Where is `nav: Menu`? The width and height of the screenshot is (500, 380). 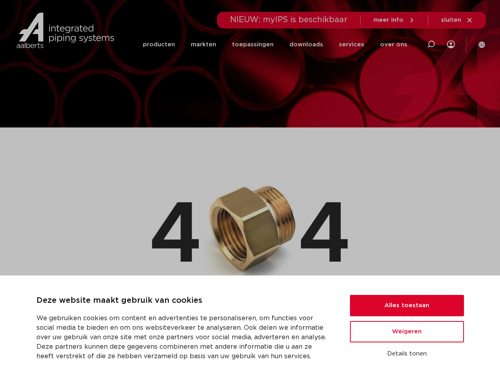 nav: Menu is located at coordinates (275, 44).